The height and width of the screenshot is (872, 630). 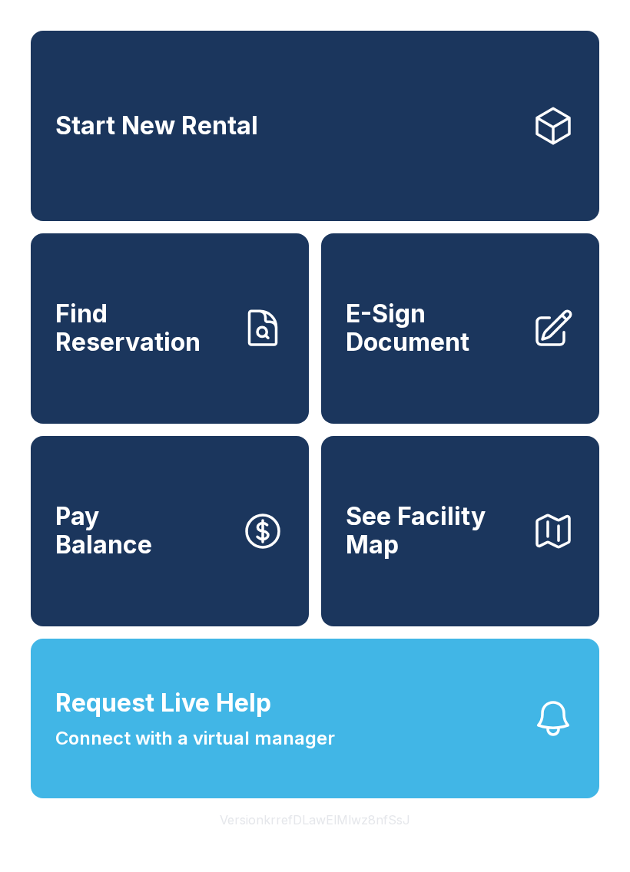 I want to click on span: Start New Rental, so click(x=157, y=126).